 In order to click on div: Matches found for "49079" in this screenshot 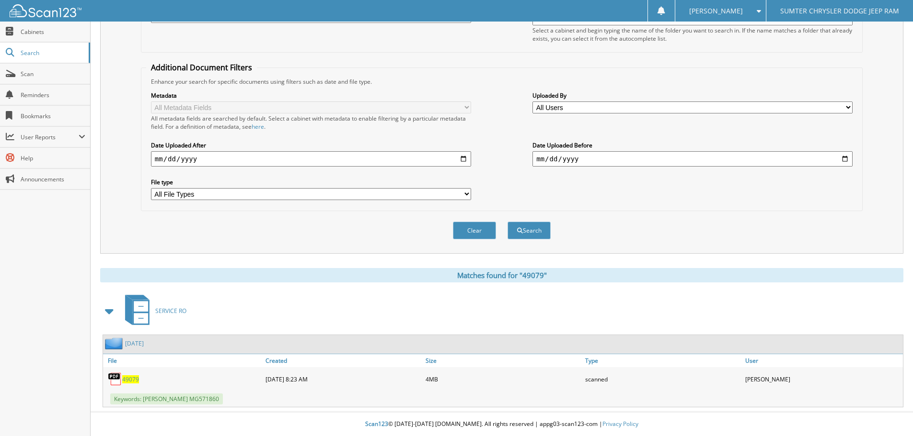, I will do `click(502, 275)`.